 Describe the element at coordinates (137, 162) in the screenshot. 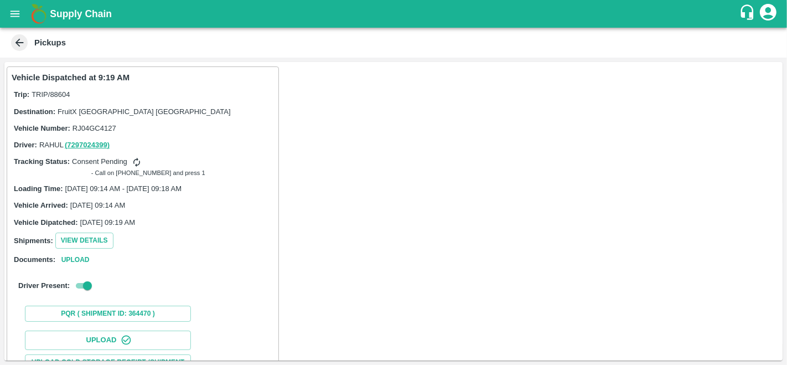

I see `svg: refresh` at that location.